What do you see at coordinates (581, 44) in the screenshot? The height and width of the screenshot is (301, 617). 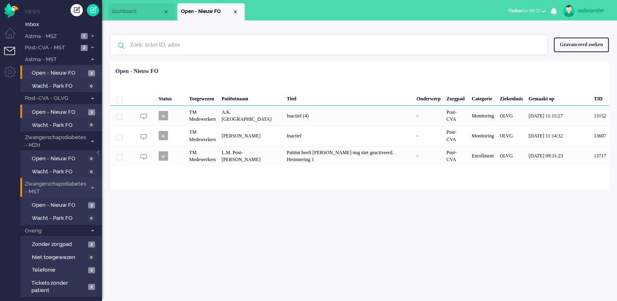 I see `div: Geavanceerd zoeken` at bounding box center [581, 44].